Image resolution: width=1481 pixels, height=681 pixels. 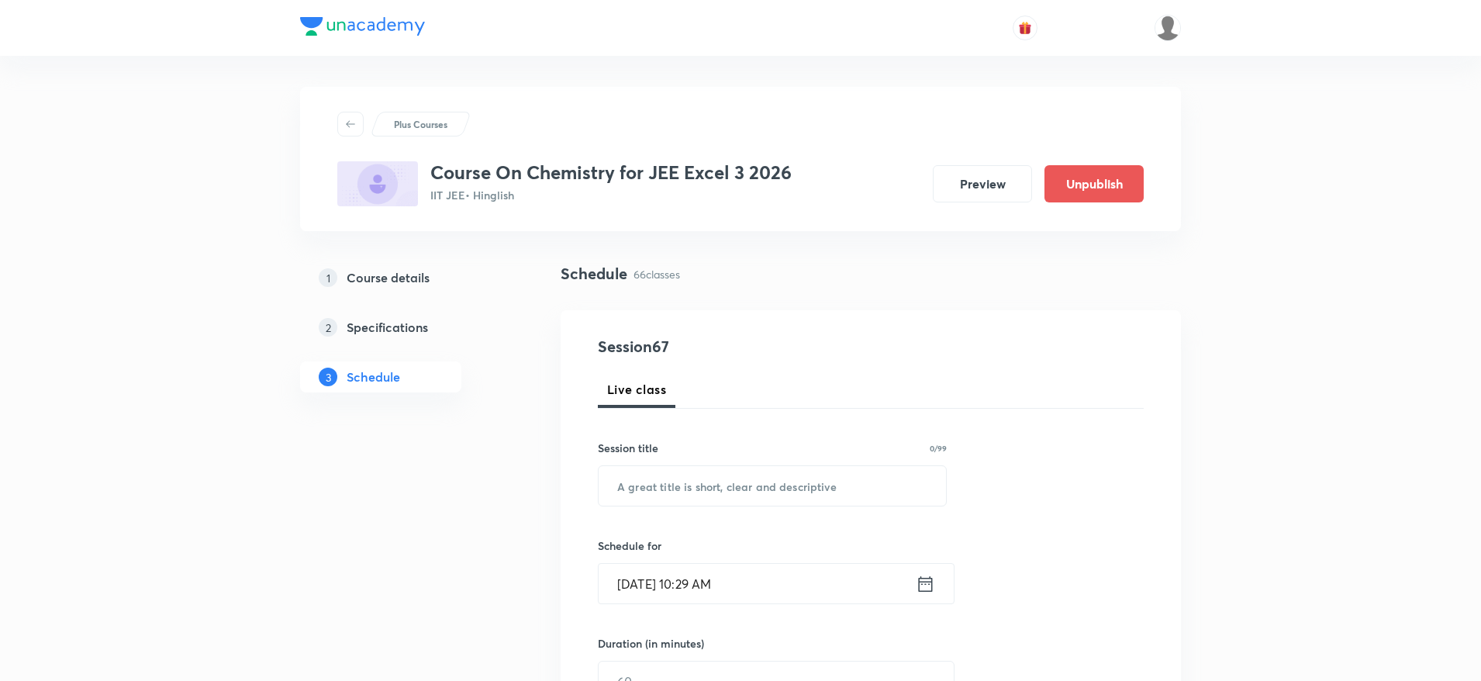 I want to click on h5: Specifications, so click(x=387, y=327).